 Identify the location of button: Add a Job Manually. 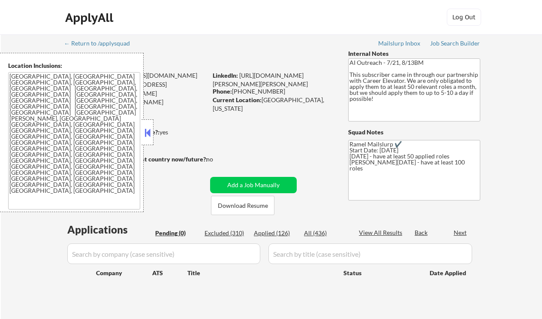
(253, 185).